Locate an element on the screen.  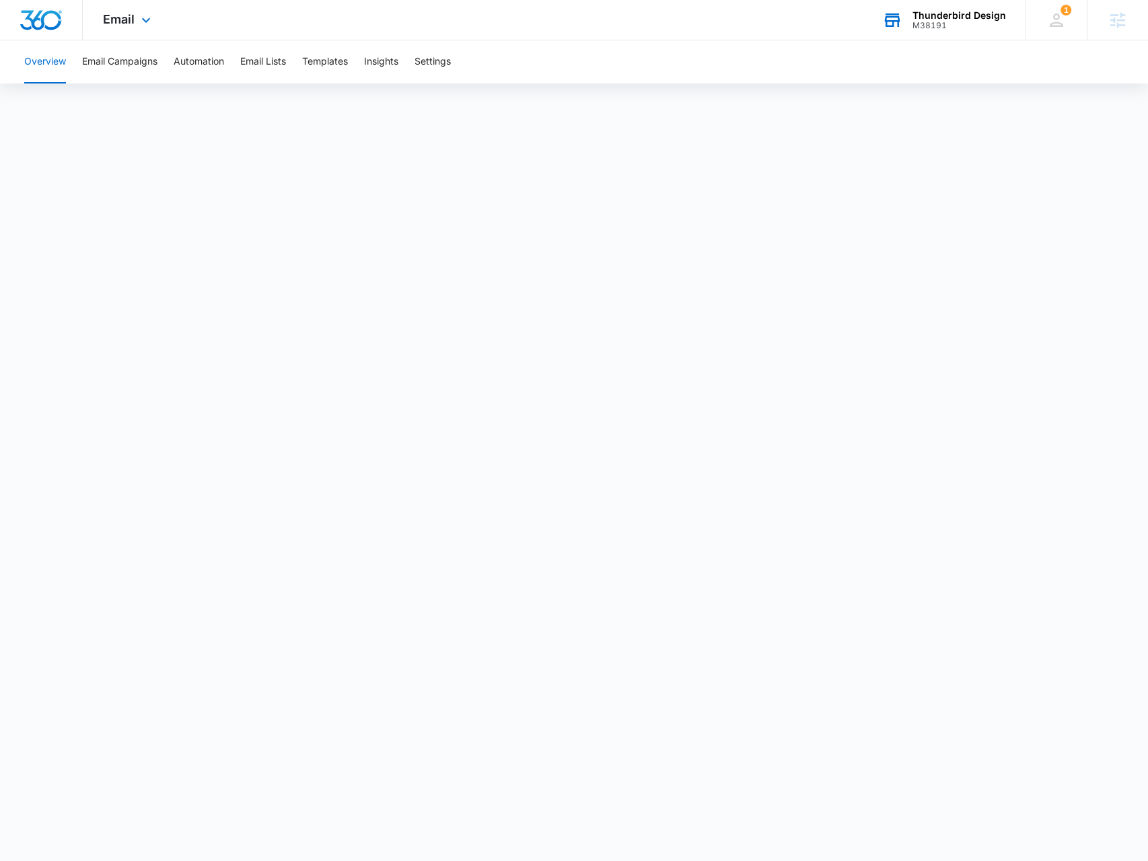
button: Insights is located at coordinates (381, 62).